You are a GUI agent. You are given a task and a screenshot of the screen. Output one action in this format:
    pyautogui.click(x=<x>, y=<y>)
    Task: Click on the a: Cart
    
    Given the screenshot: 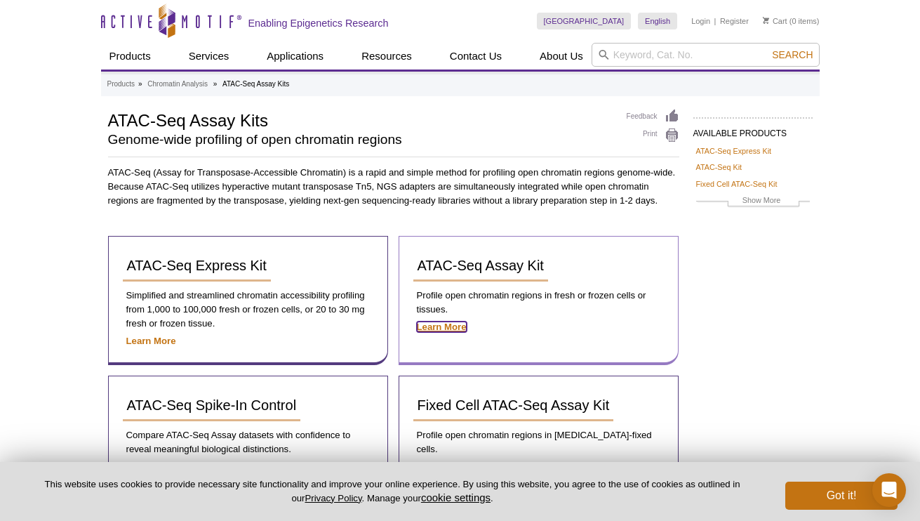 What is the action you would take?
    pyautogui.click(x=775, y=21)
    